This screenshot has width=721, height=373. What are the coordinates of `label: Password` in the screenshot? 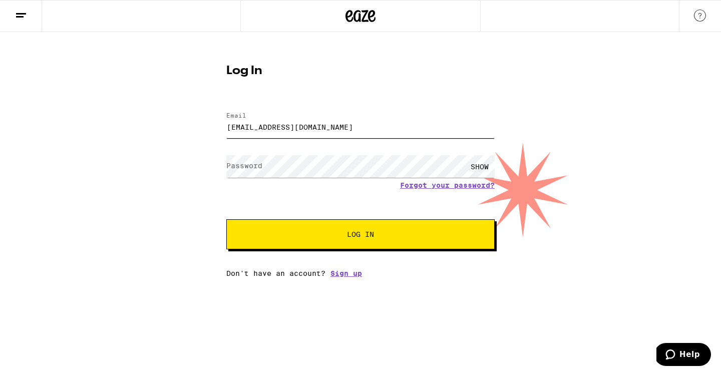 It's located at (244, 166).